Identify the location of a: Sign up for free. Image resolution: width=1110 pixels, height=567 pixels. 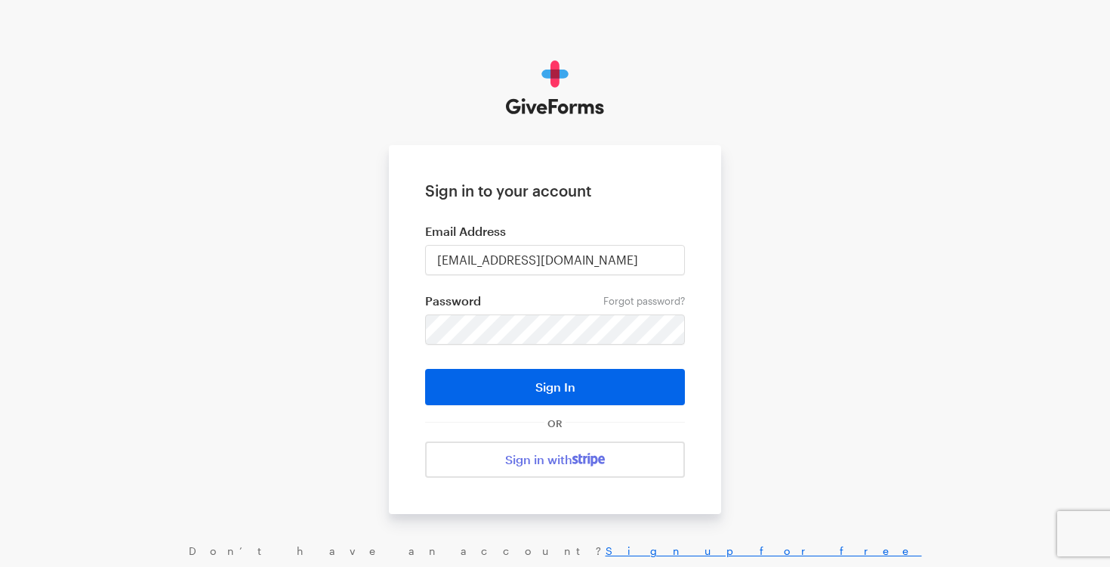
(764, 550).